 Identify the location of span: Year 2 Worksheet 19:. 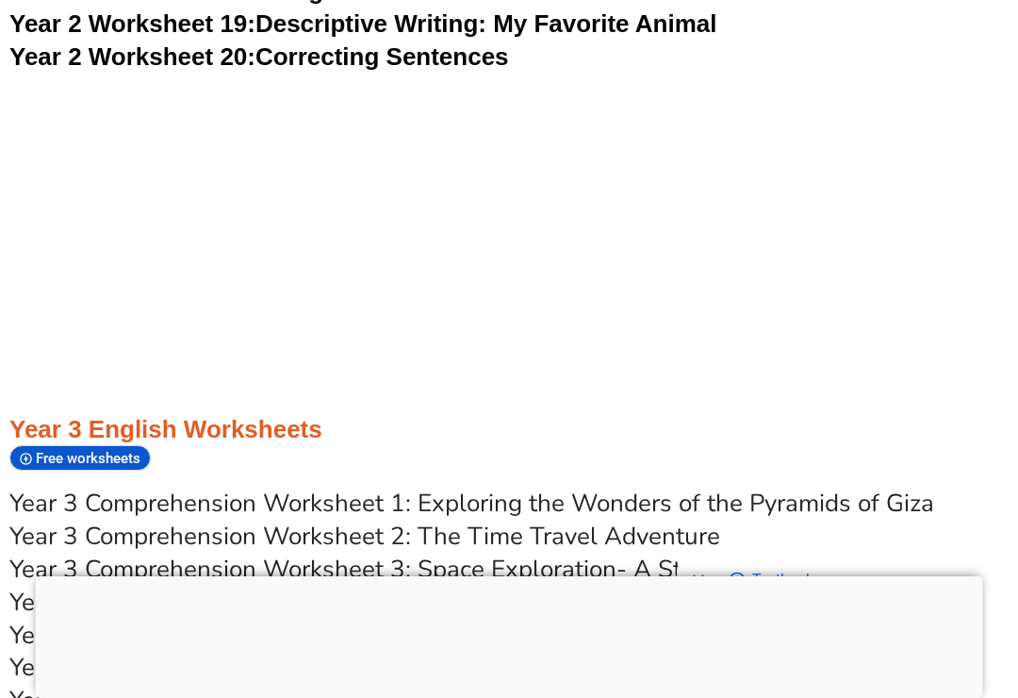
(132, 24).